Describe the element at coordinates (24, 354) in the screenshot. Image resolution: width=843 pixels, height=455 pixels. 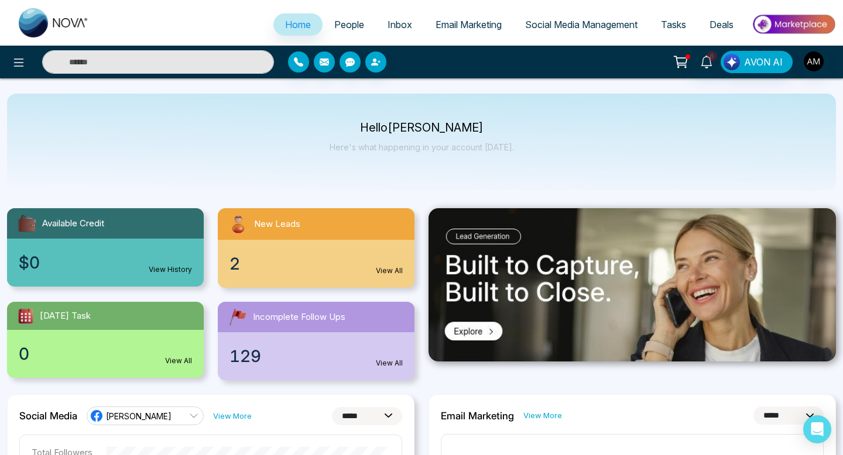
I see `span: 0` at that location.